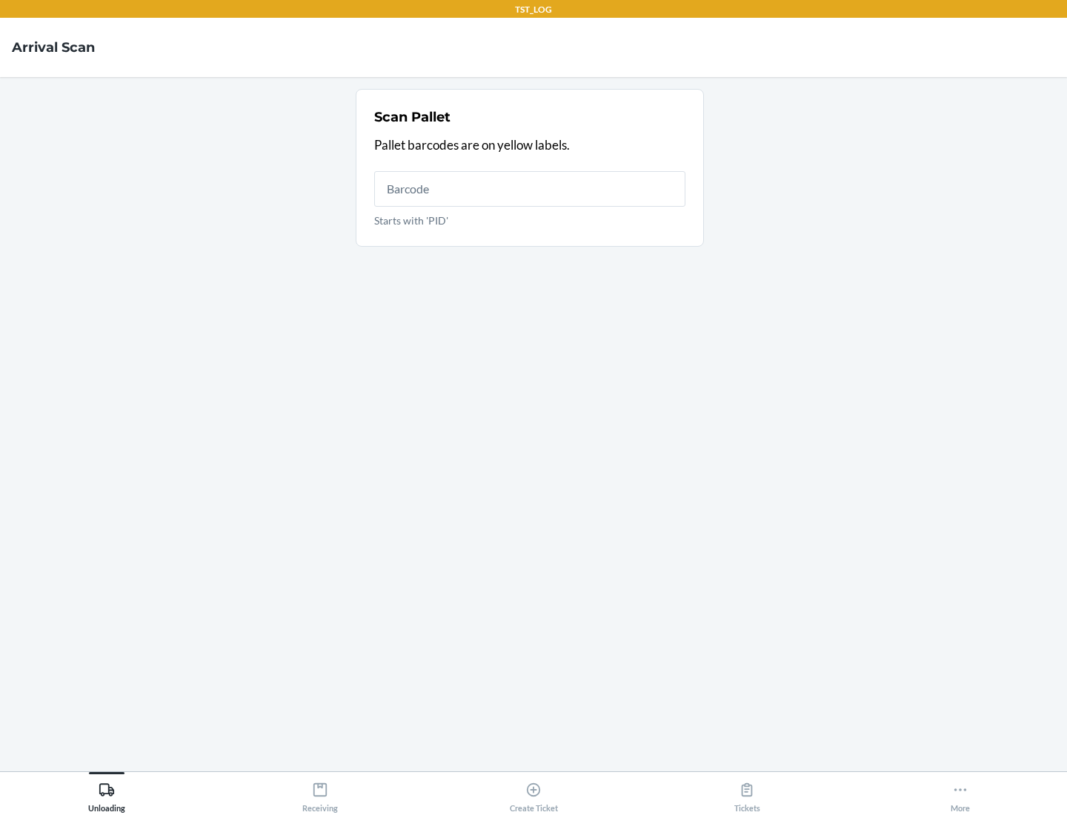  I want to click on button: Tickets, so click(747, 792).